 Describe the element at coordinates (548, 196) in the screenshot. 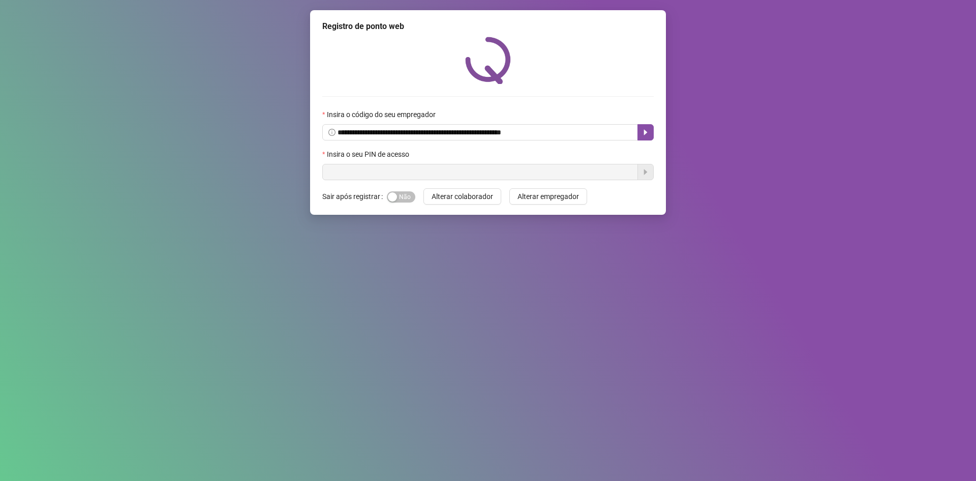

I see `button: Alterar empregador` at that location.